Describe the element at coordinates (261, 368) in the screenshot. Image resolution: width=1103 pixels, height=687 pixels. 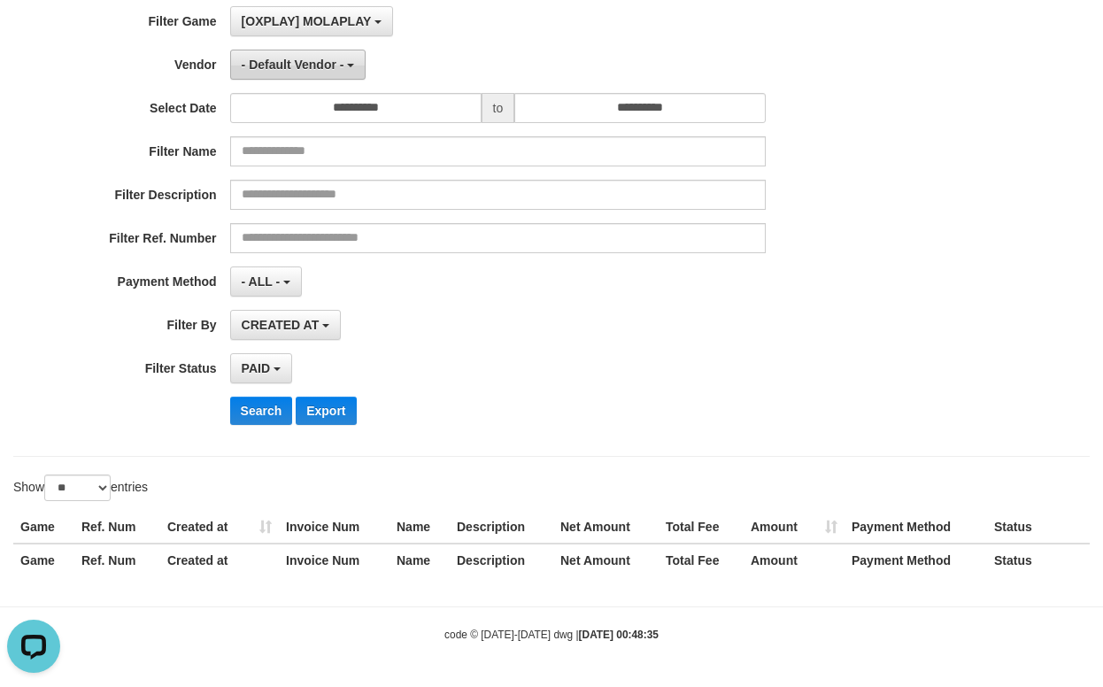
I see `button: PAID` at that location.